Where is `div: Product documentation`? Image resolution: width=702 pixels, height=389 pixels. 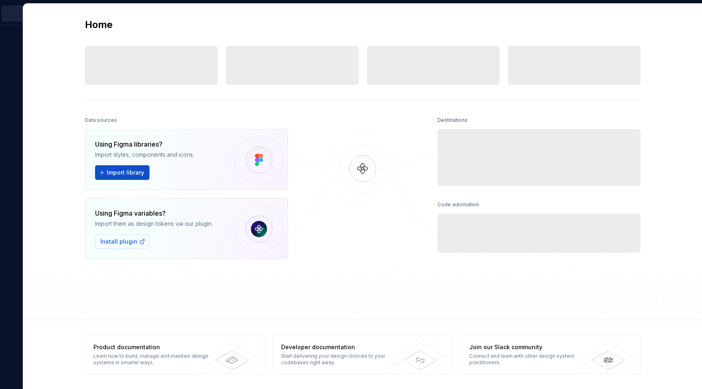
div: Product documentation is located at coordinates (152, 347).